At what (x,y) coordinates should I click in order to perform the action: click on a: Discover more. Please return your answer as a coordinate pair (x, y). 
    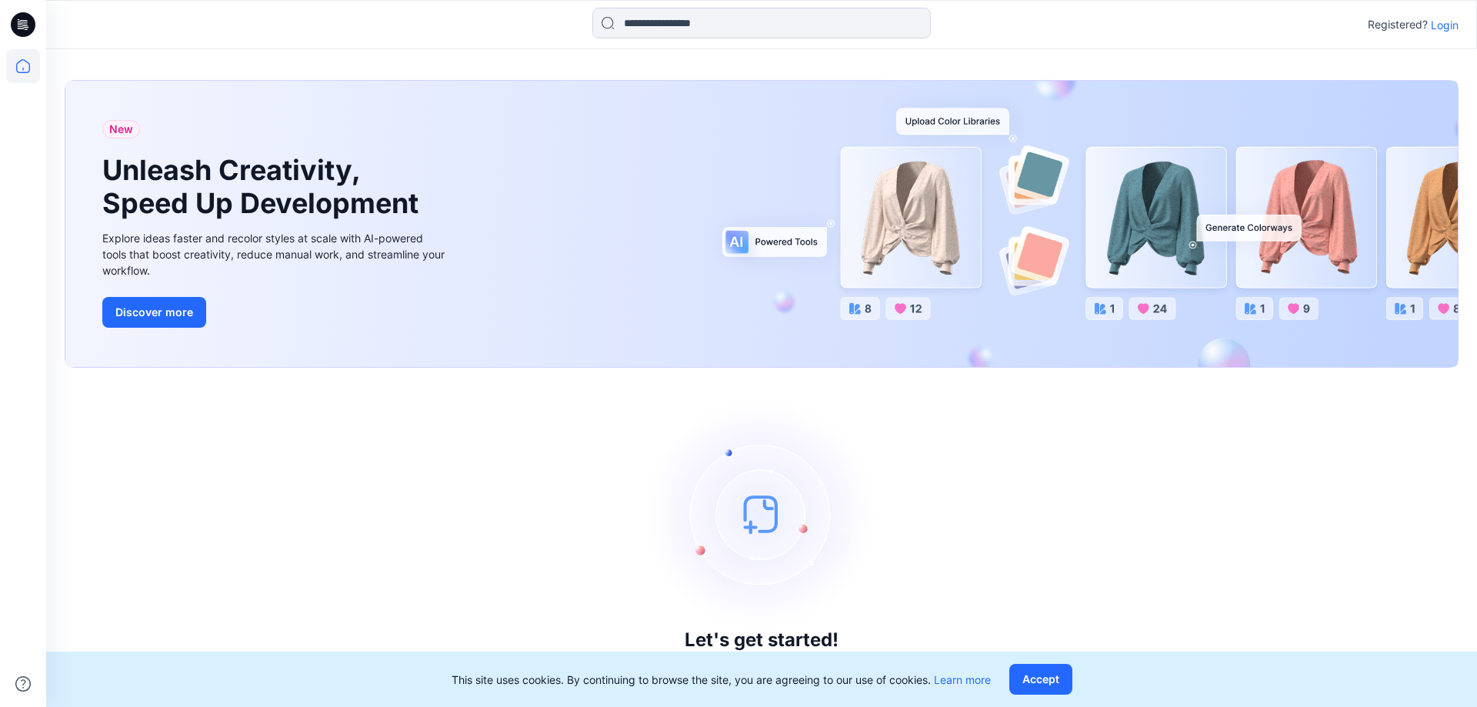
    Looking at the image, I should click on (275, 312).